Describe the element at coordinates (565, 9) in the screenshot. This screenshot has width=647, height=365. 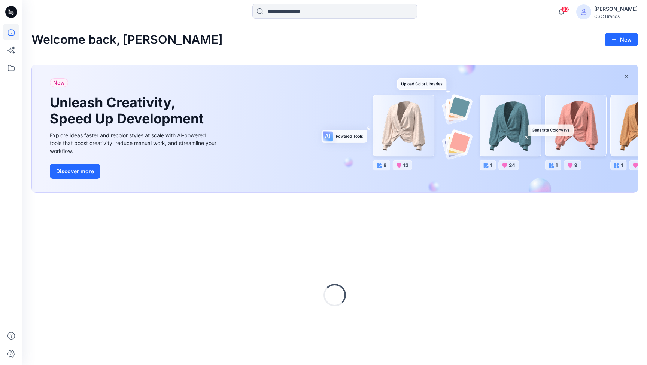
I see `span: 83` at that location.